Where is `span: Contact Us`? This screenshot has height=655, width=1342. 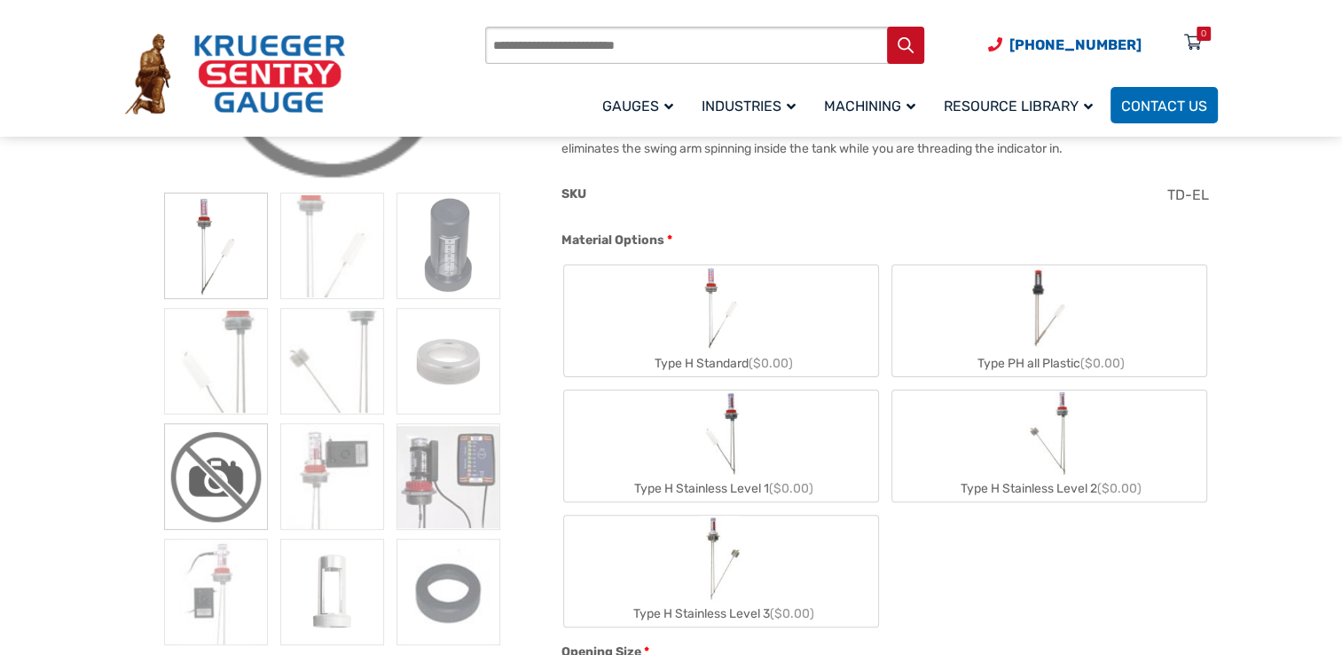
span: Contact Us is located at coordinates (1164, 106).